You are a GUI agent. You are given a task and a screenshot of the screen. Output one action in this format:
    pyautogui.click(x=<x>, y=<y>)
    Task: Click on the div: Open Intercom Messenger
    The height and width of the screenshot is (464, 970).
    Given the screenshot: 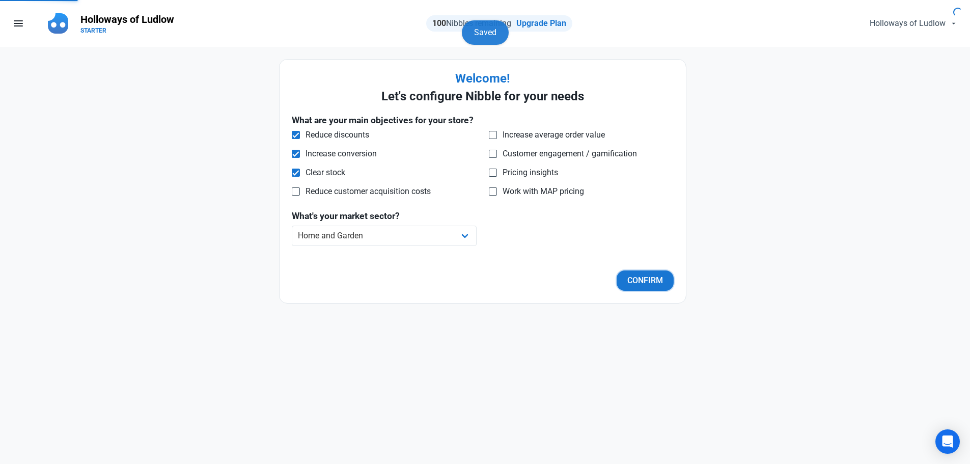 What is the action you would take?
    pyautogui.click(x=948, y=441)
    